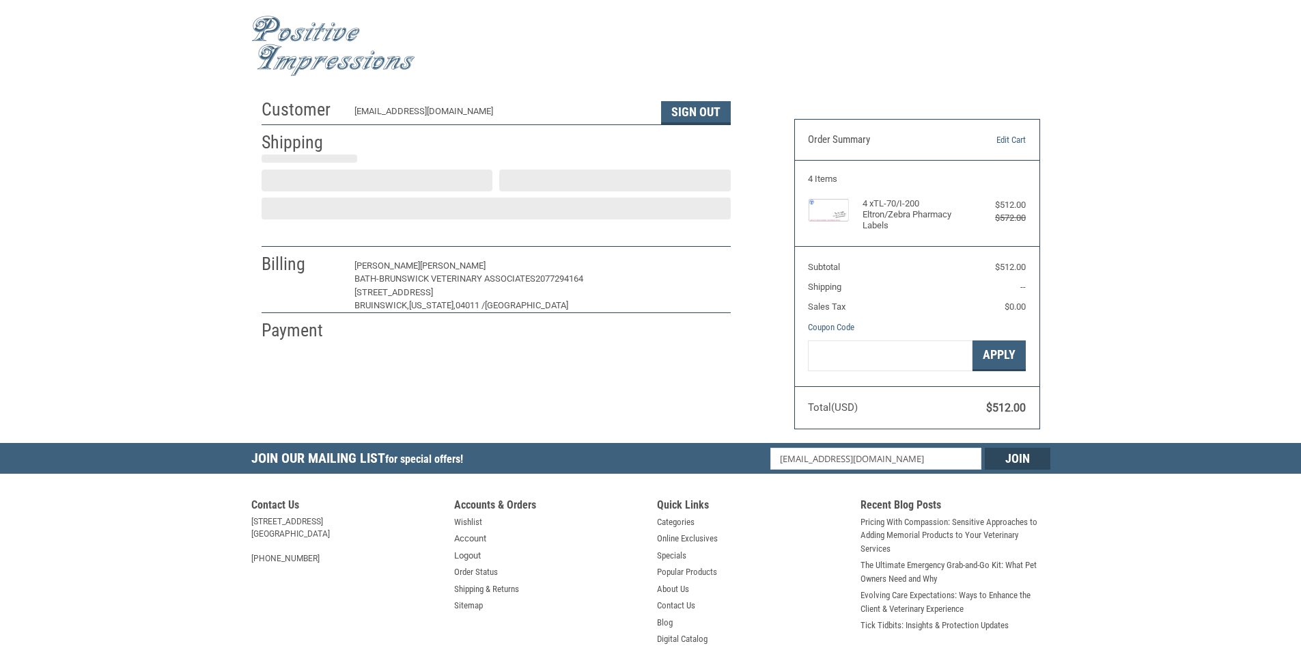  What do you see at coordinates (467, 555) in the screenshot?
I see `a: Logout` at bounding box center [467, 555].